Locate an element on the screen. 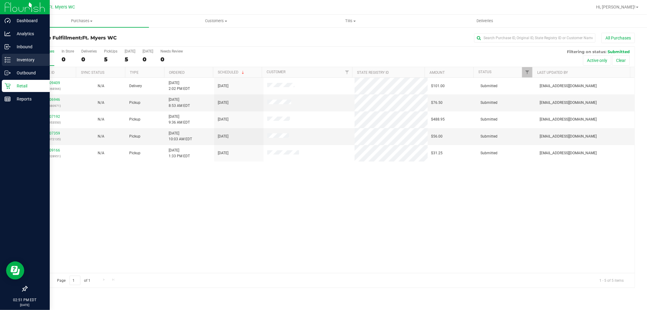  a: Last Updated By is located at coordinates (552, 72).